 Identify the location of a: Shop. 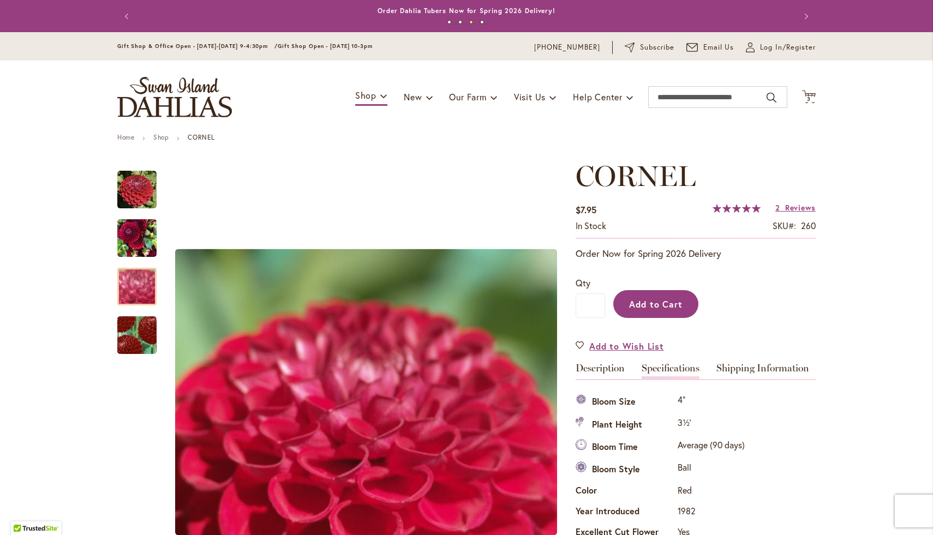
(161, 137).